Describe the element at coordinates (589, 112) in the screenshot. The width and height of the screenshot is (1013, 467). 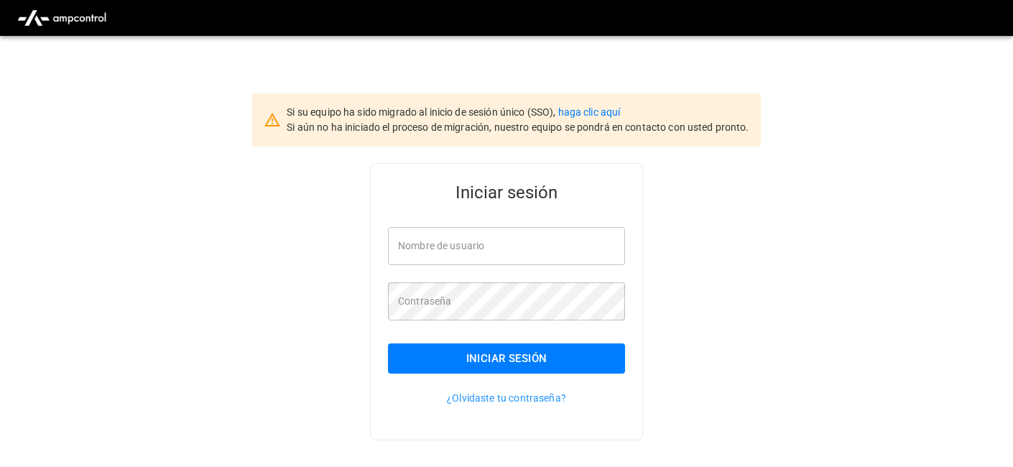
I see `a: haga clic aquí` at that location.